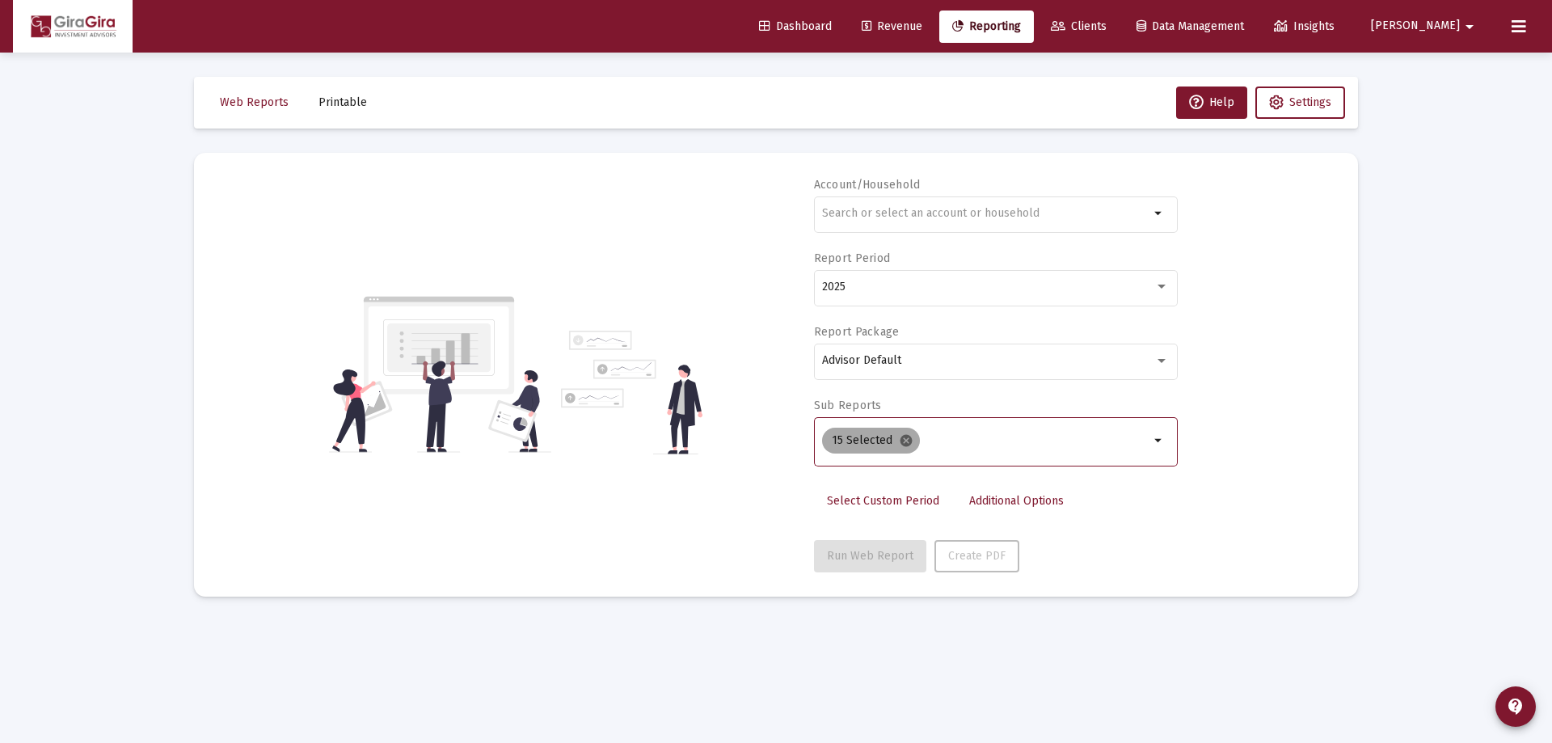 Image resolution: width=1552 pixels, height=743 pixels. I want to click on button: Web Reports, so click(254, 103).